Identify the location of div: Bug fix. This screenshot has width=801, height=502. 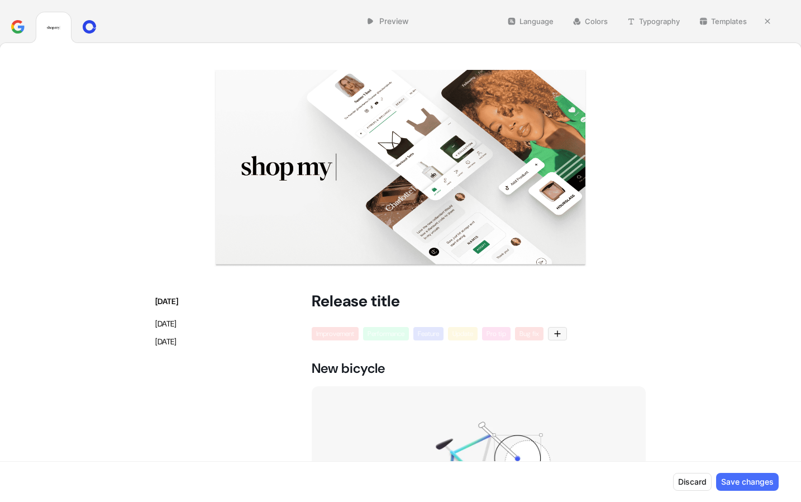
(529, 334).